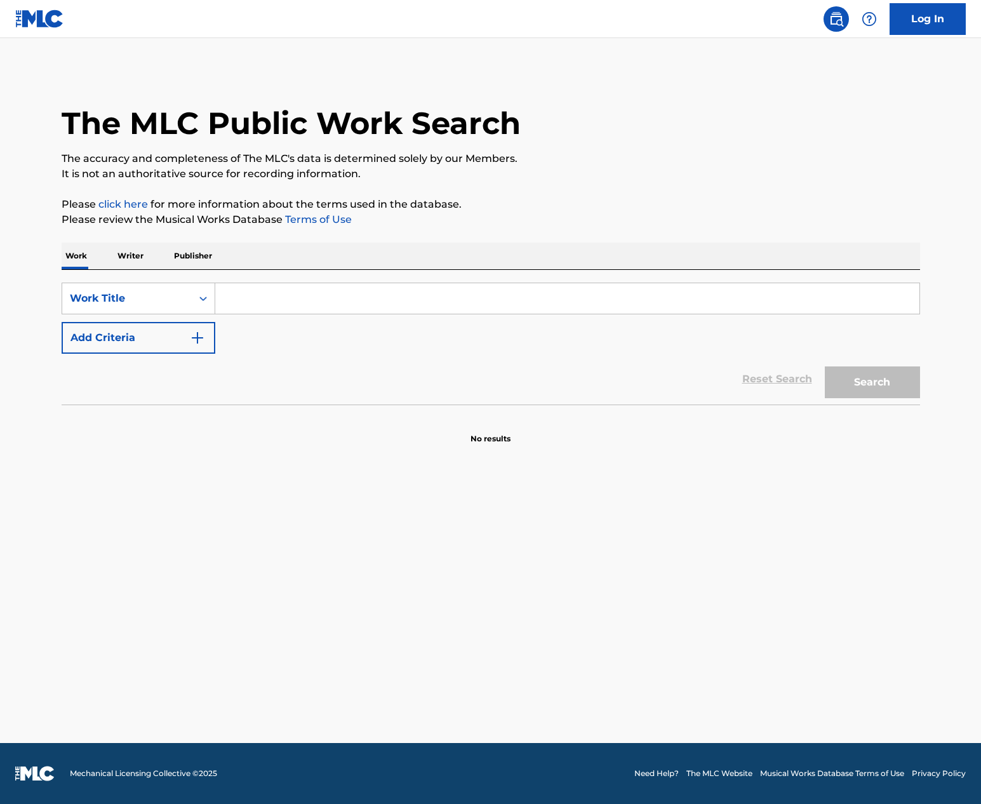  Describe the element at coordinates (656, 773) in the screenshot. I see `a: Need Help?` at that location.